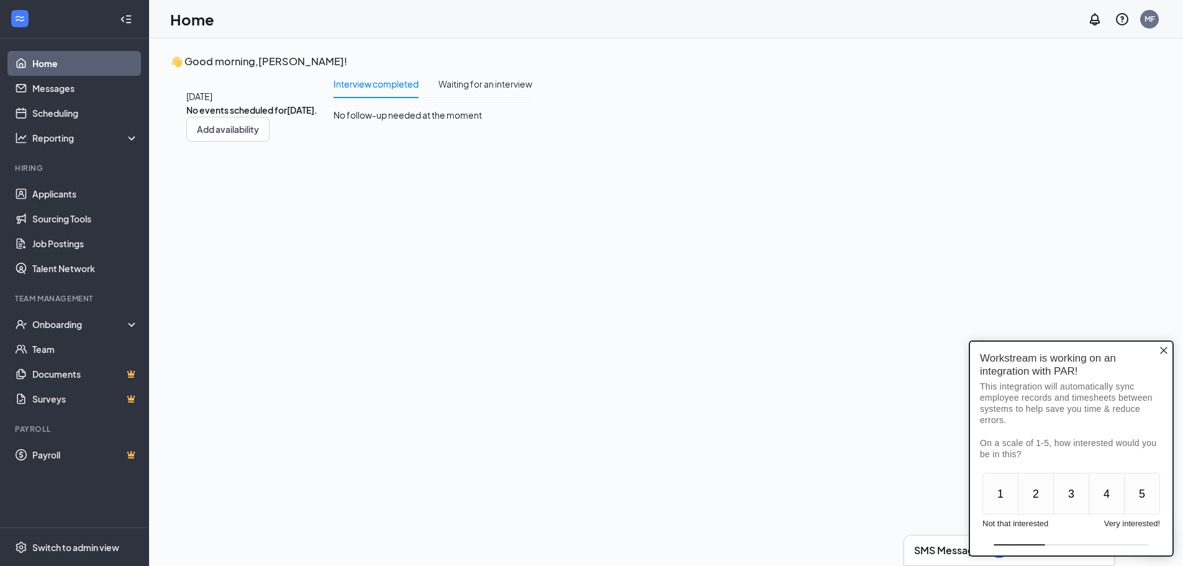 The image size is (1183, 566). Describe the element at coordinates (1150, 19) in the screenshot. I see `div: MF` at that location.